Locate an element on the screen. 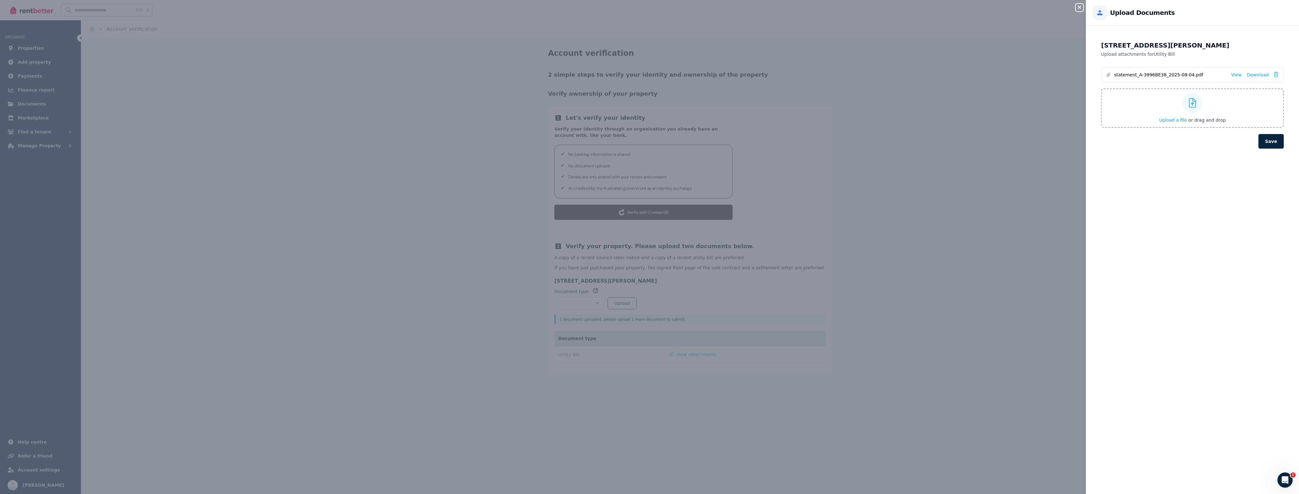 Image resolution: width=1299 pixels, height=494 pixels. span: or drag and drop is located at coordinates (1207, 120).